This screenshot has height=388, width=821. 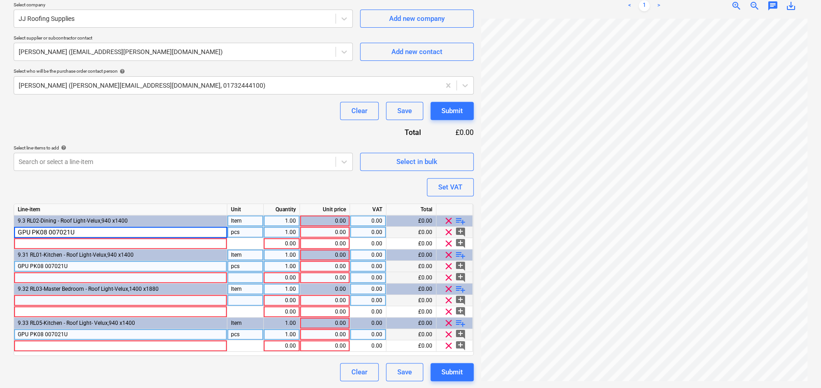 I want to click on div: VAT, so click(x=368, y=210).